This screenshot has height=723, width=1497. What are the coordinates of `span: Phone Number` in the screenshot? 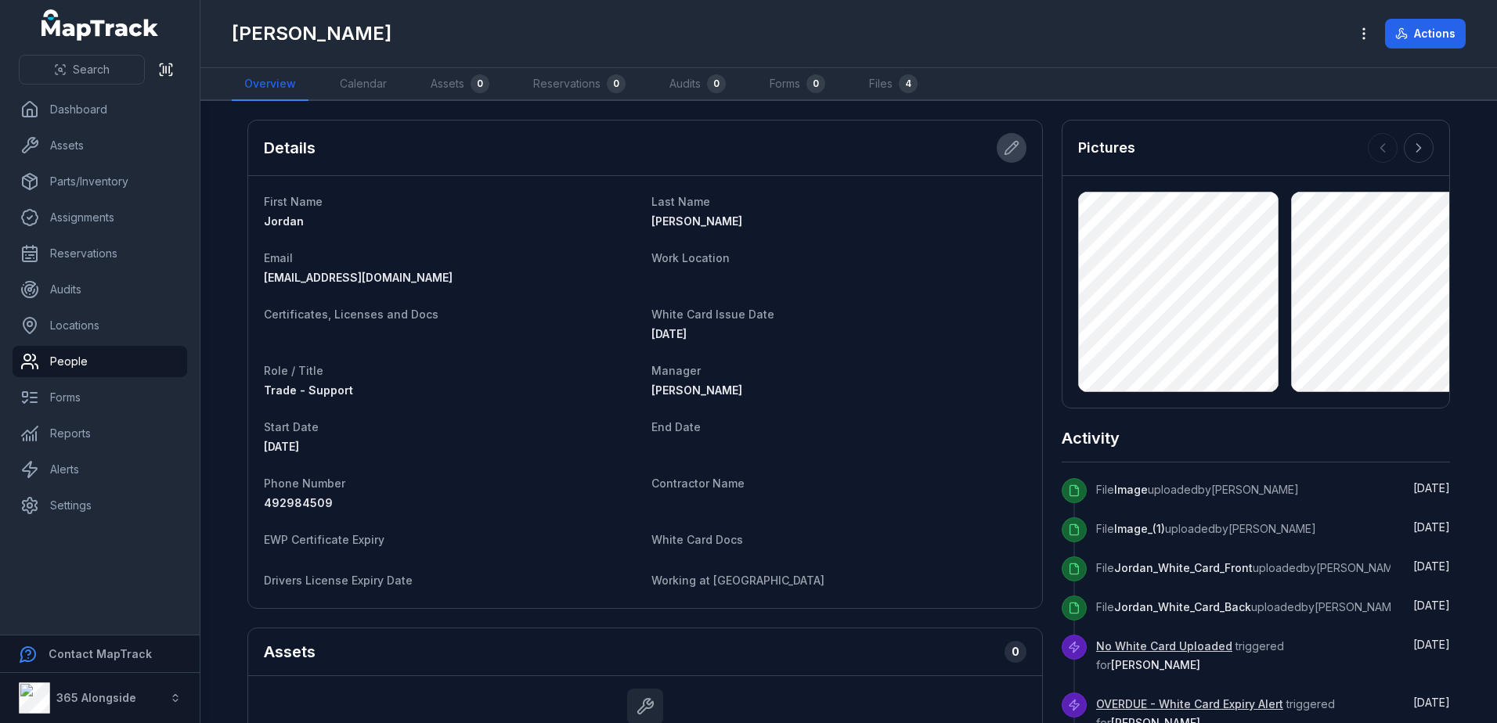 It's located at (305, 483).